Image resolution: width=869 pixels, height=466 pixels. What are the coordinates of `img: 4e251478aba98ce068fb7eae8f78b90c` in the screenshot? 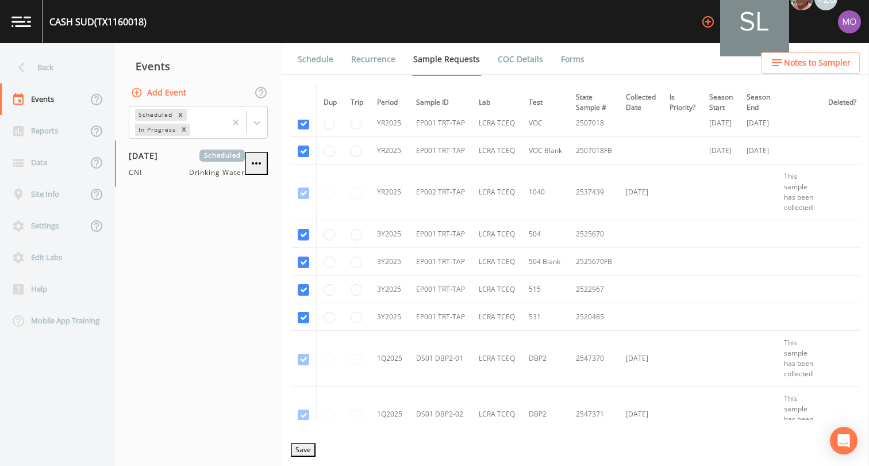 It's located at (850, 22).